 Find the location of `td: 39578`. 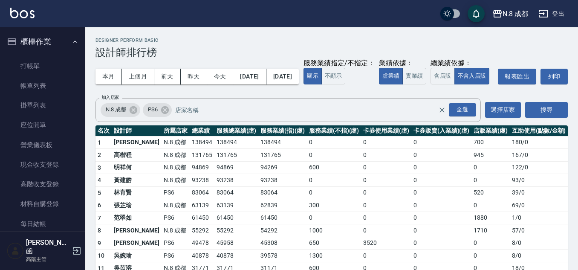

td: 39578 is located at coordinates (283, 256).